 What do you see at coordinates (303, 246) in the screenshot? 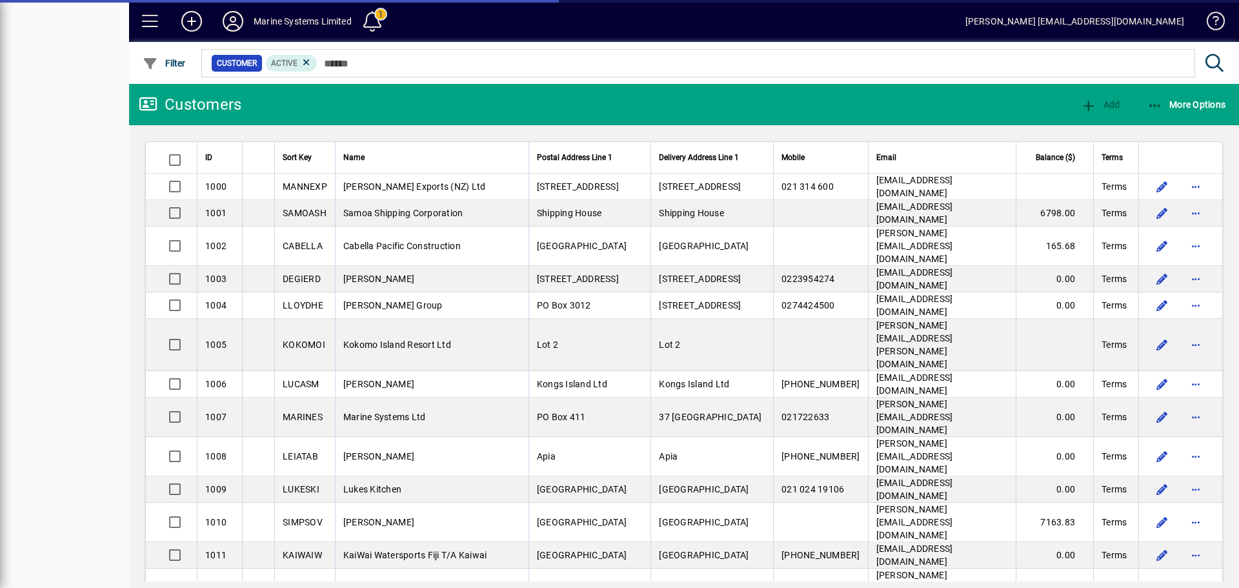
I see `span: CABELLA` at bounding box center [303, 246].